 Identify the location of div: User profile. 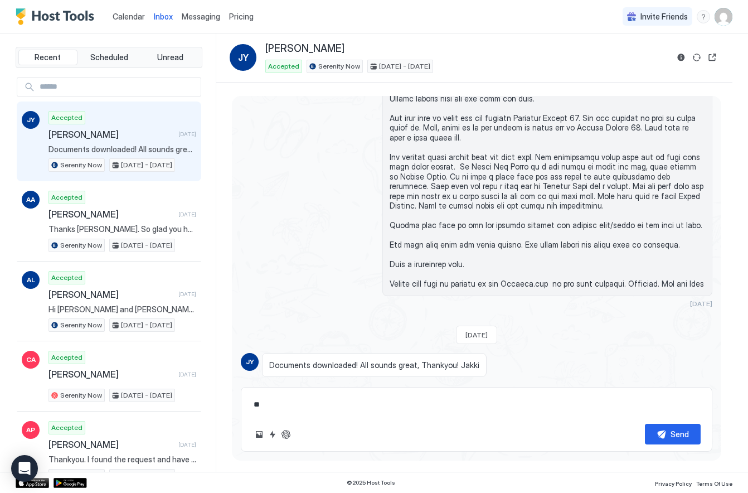
(724, 17).